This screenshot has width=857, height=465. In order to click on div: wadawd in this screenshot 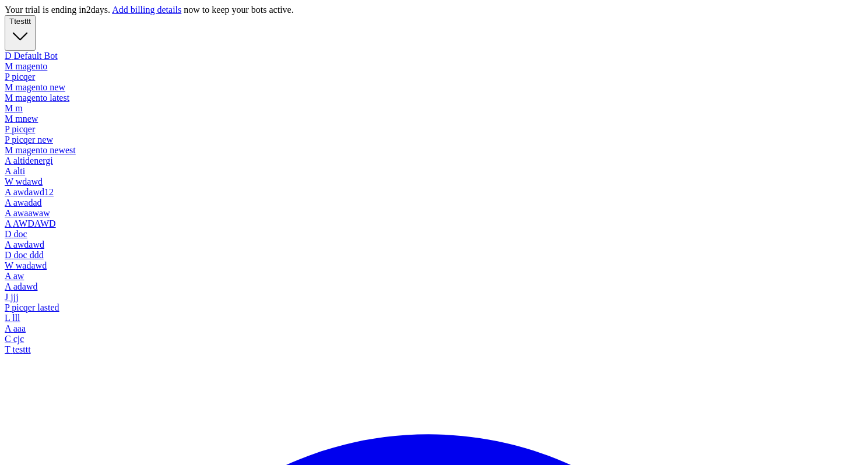, I will do `click(428, 266)`.